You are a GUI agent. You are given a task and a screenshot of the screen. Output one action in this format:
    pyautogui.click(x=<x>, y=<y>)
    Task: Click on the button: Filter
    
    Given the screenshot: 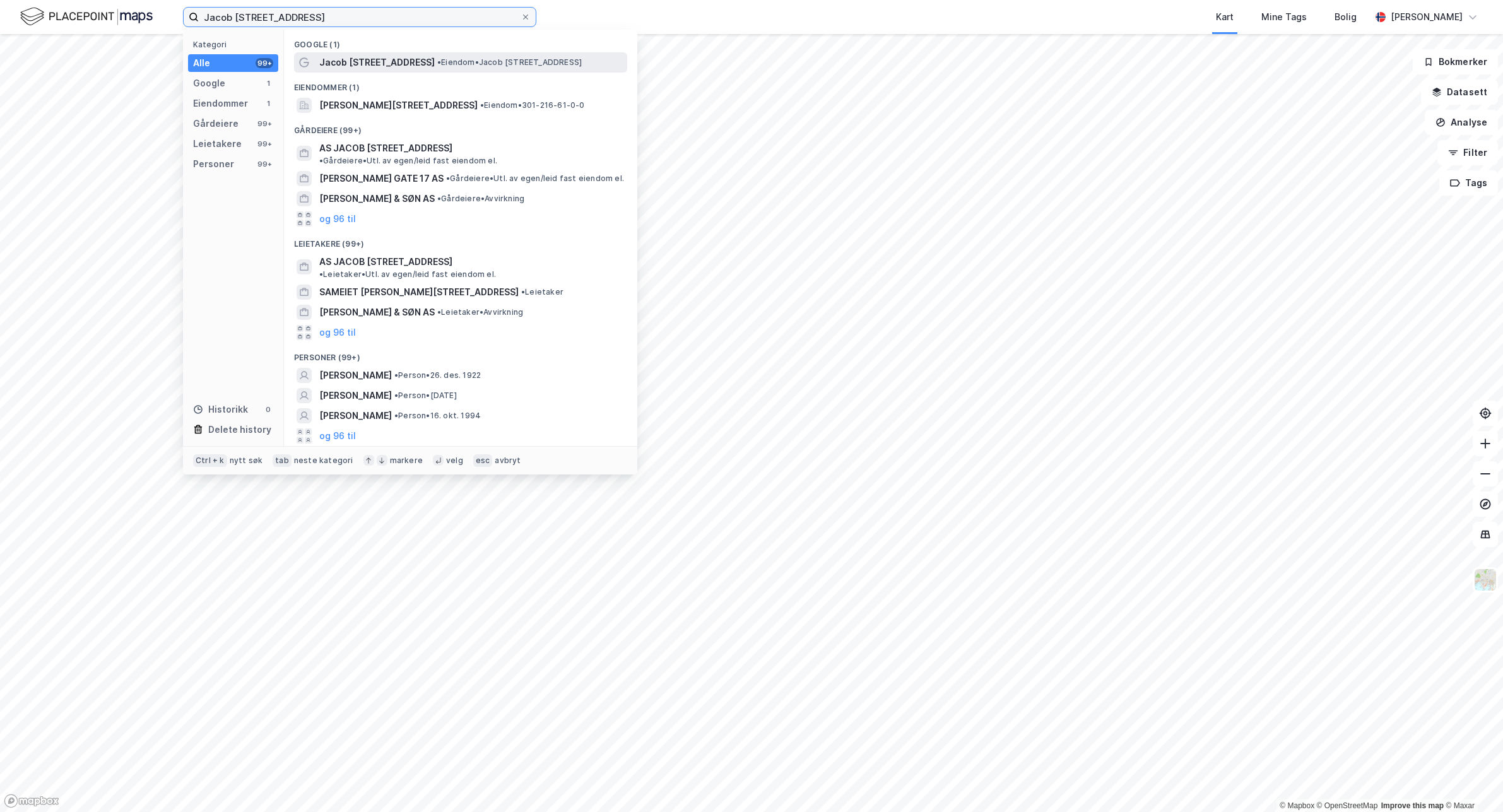 What is the action you would take?
    pyautogui.click(x=1468, y=152)
    